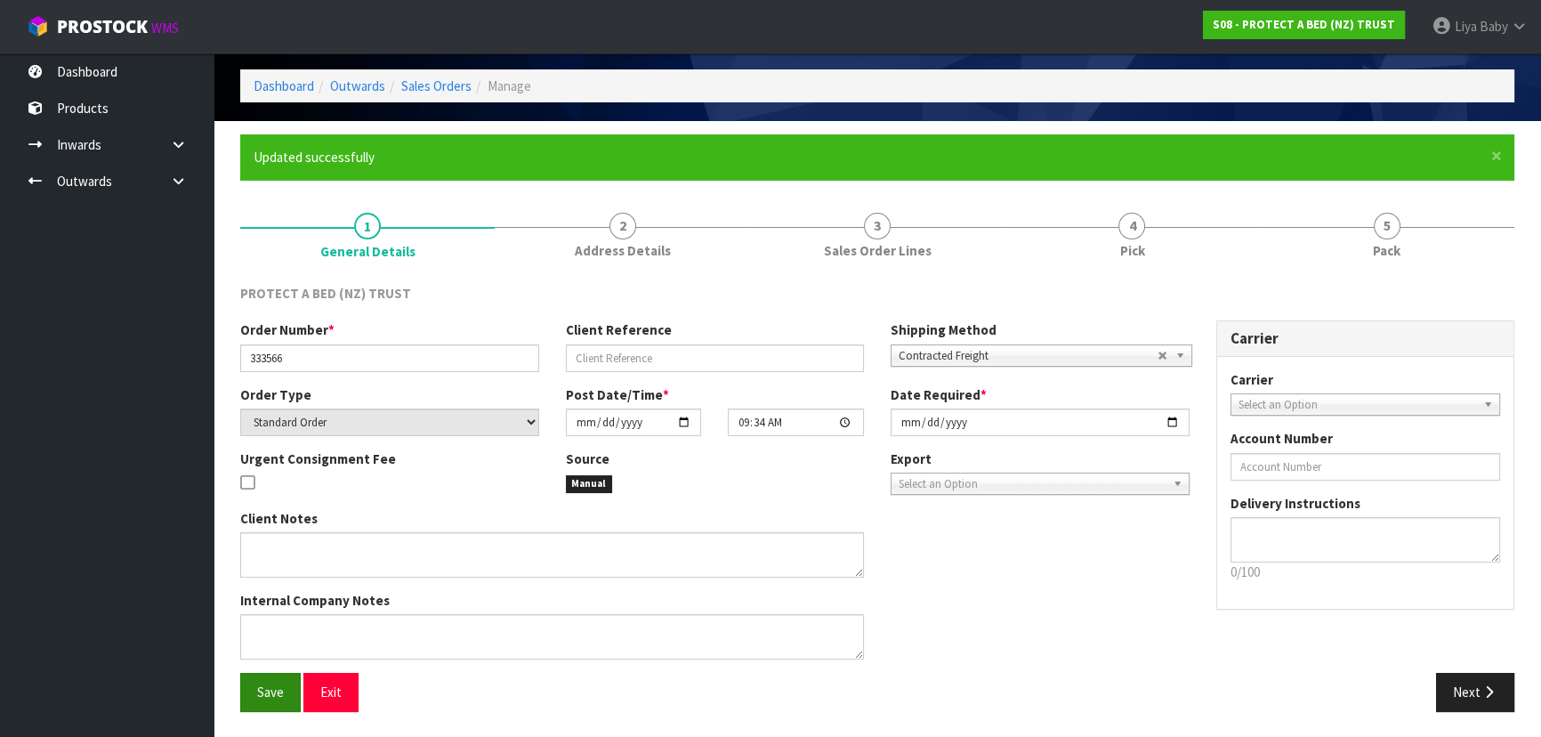  What do you see at coordinates (509, 85) in the screenshot?
I see `span: Manage` at bounding box center [509, 85].